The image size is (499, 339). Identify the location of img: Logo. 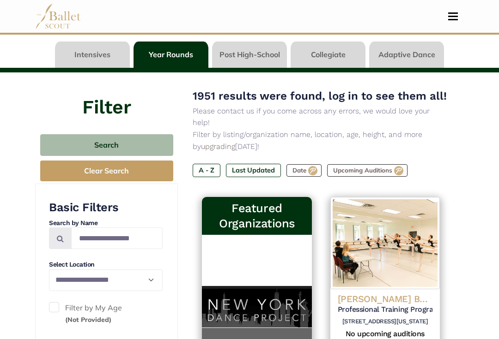
(385, 243).